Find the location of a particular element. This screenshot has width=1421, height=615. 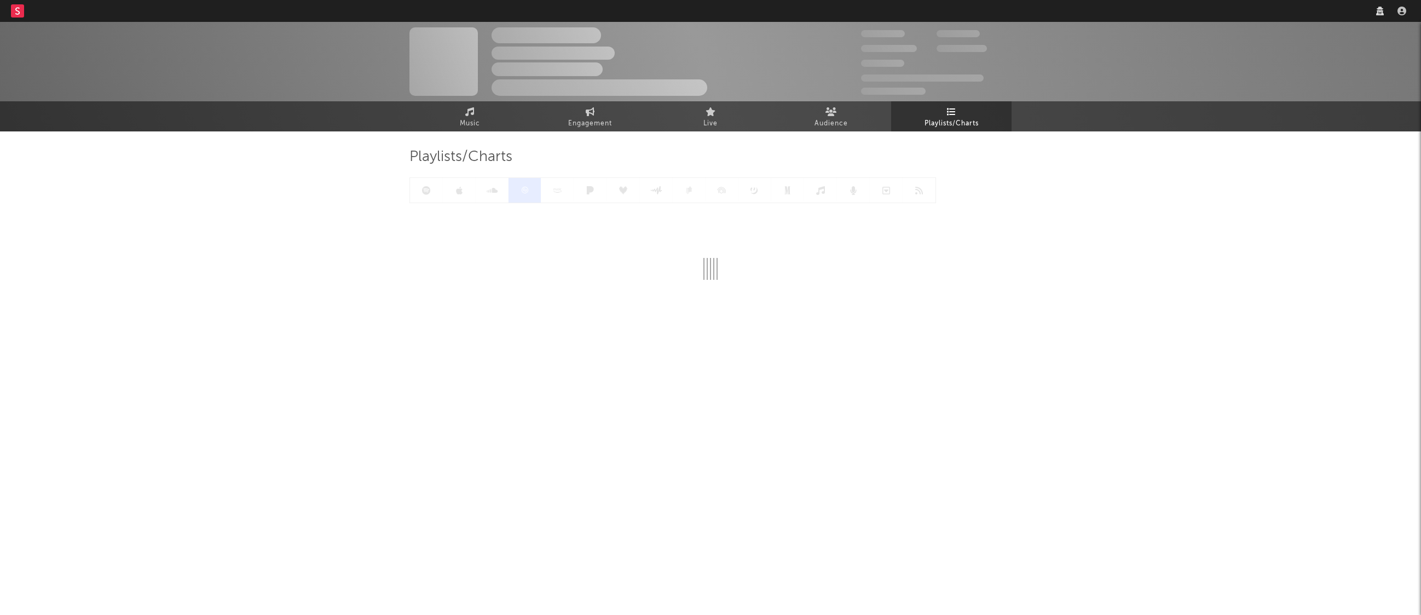

span: 300,000 is located at coordinates (883, 33).